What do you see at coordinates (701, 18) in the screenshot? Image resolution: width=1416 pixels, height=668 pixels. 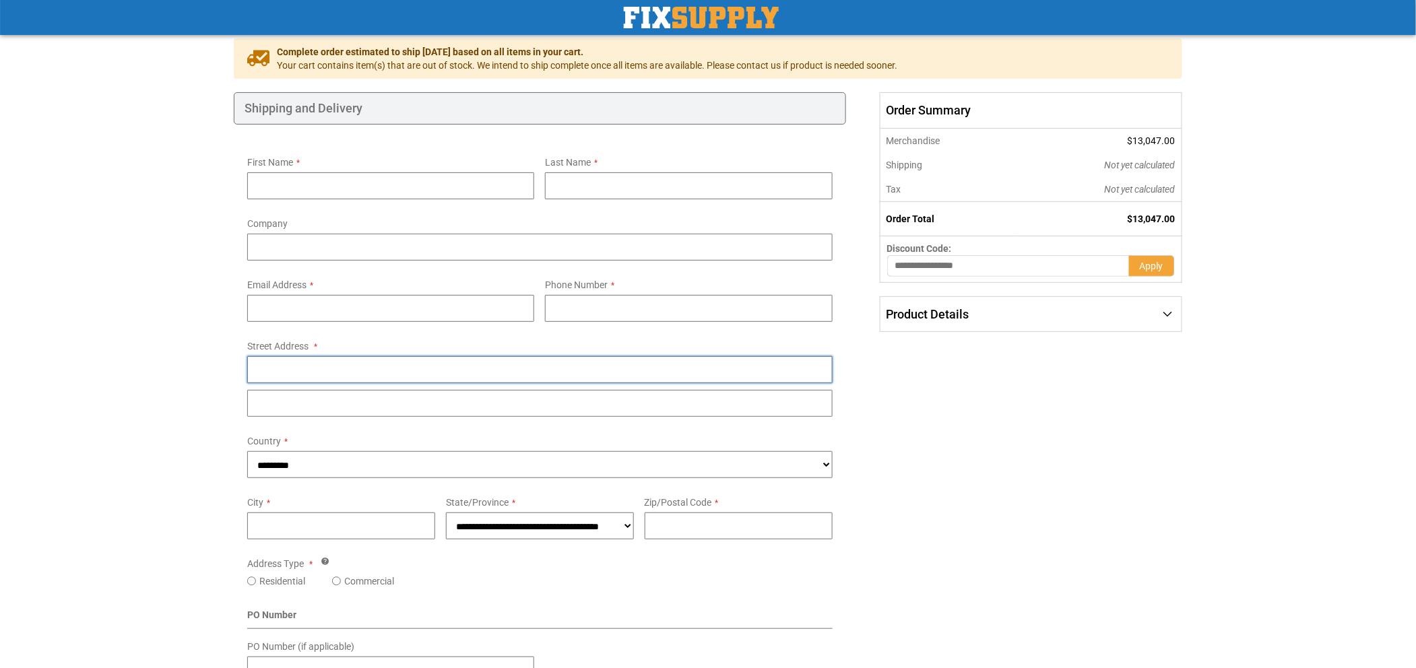 I see `img: Fix Industrial Supply` at bounding box center [701, 18].